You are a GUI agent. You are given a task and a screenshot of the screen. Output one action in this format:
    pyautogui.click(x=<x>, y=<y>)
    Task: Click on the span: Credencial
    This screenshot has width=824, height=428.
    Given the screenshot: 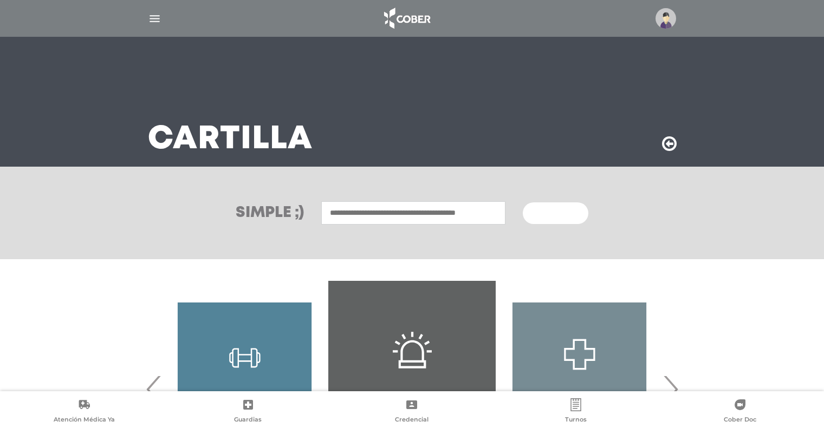 What is the action you would take?
    pyautogui.click(x=411, y=421)
    